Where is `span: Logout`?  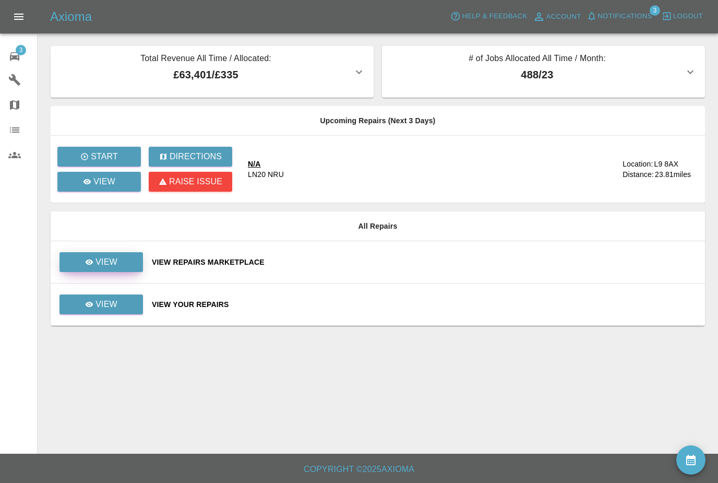 span: Logout is located at coordinates (688, 16).